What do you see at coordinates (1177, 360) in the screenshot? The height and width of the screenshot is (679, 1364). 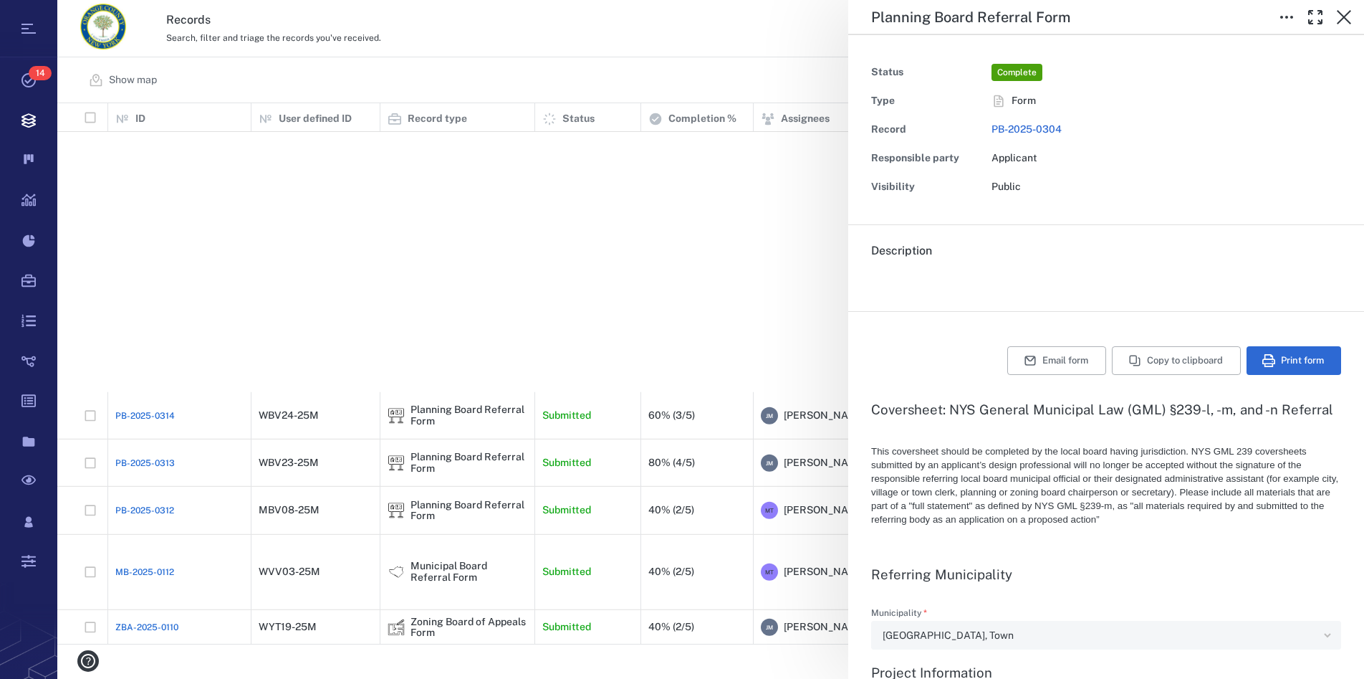 I see `button: Copy to clipboard` at bounding box center [1177, 360].